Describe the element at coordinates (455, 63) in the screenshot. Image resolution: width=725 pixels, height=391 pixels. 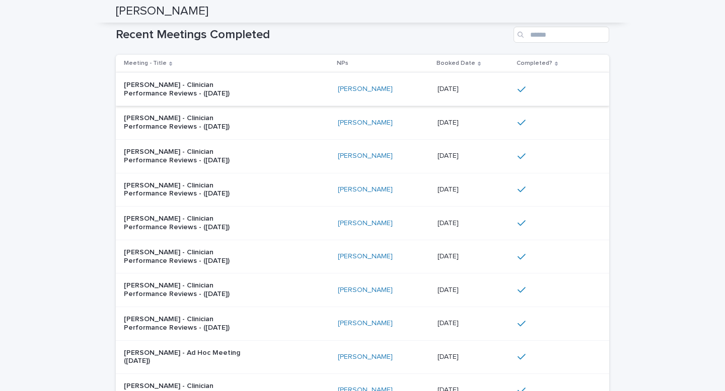
I see `p: Booked Date` at that location.